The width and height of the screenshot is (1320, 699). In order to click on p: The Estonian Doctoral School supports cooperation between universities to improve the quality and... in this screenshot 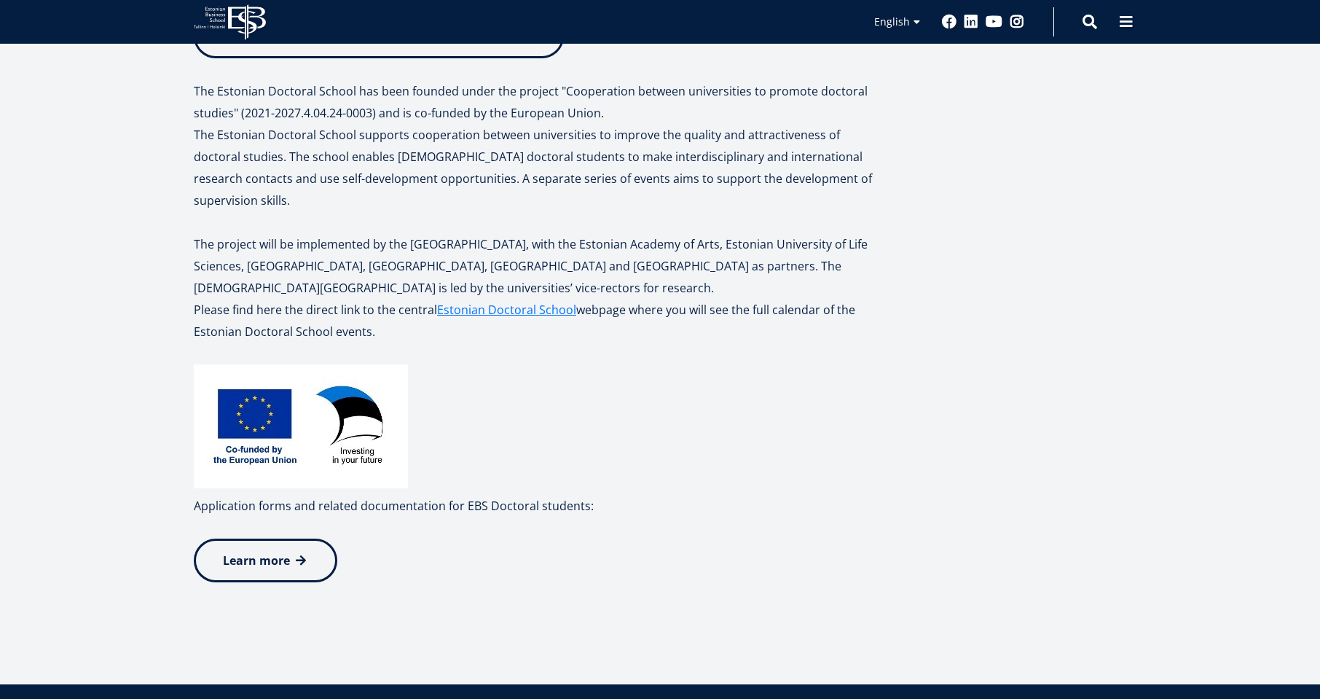, I will do `click(540, 168)`.